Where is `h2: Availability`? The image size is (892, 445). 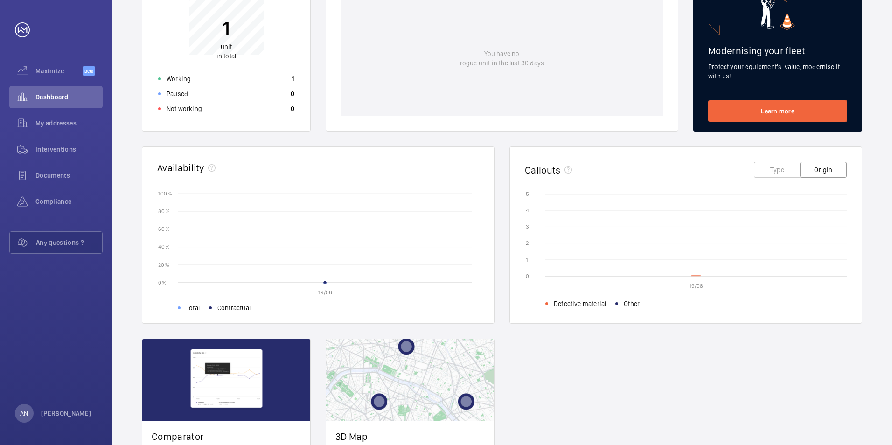 h2: Availability is located at coordinates (181, 168).